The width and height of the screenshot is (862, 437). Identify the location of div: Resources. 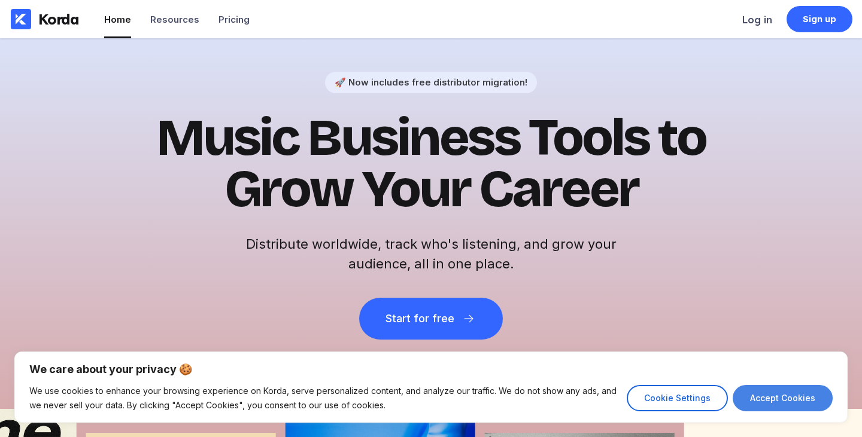
(175, 19).